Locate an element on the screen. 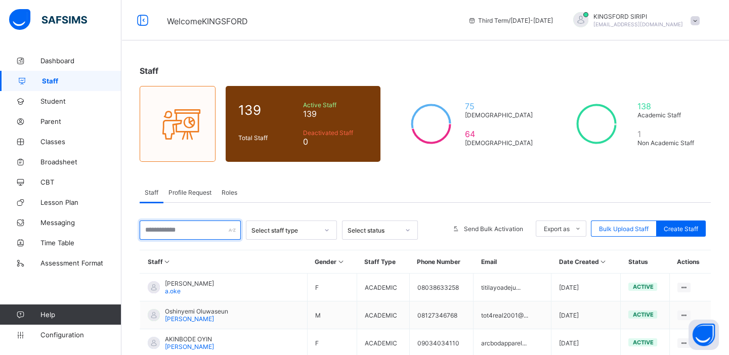 The image size is (729, 355). span: session/term information is located at coordinates (511, 20).